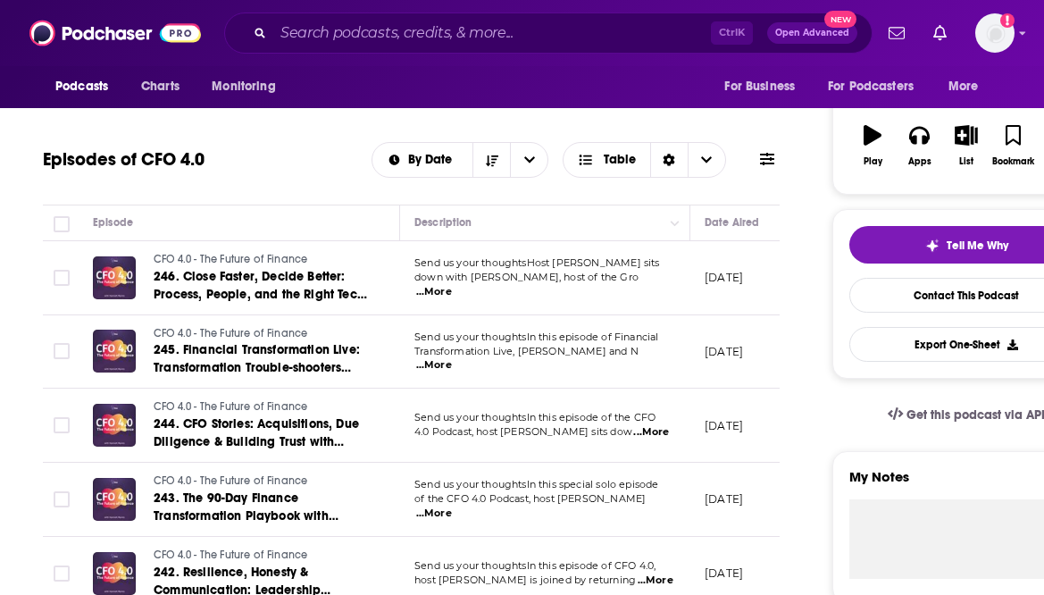 This screenshot has width=1044, height=595. I want to click on span: By Date, so click(433, 160).